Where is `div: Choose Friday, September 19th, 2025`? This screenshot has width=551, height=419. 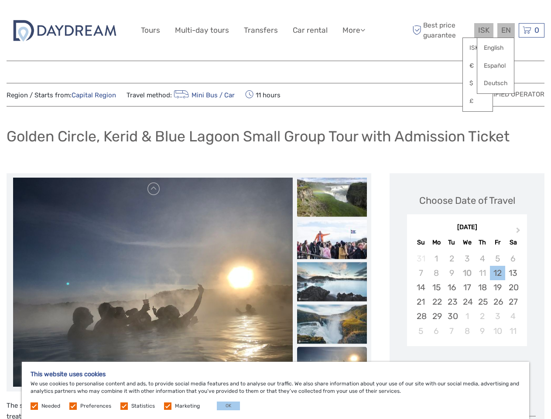 div: Choose Friday, September 19th, 2025 is located at coordinates (498, 287).